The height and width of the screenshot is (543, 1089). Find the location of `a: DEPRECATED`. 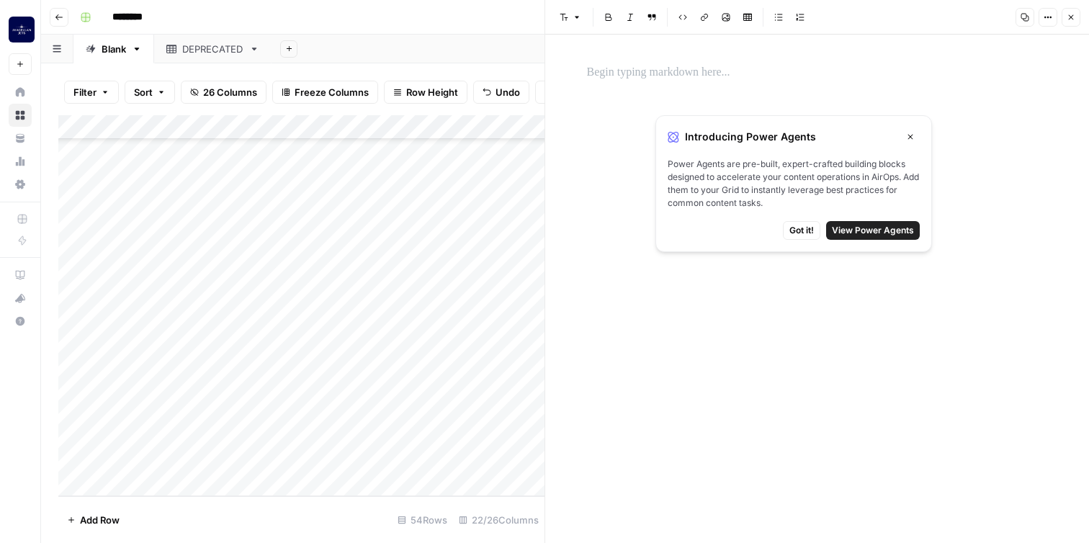

a: DEPRECATED is located at coordinates (212, 49).